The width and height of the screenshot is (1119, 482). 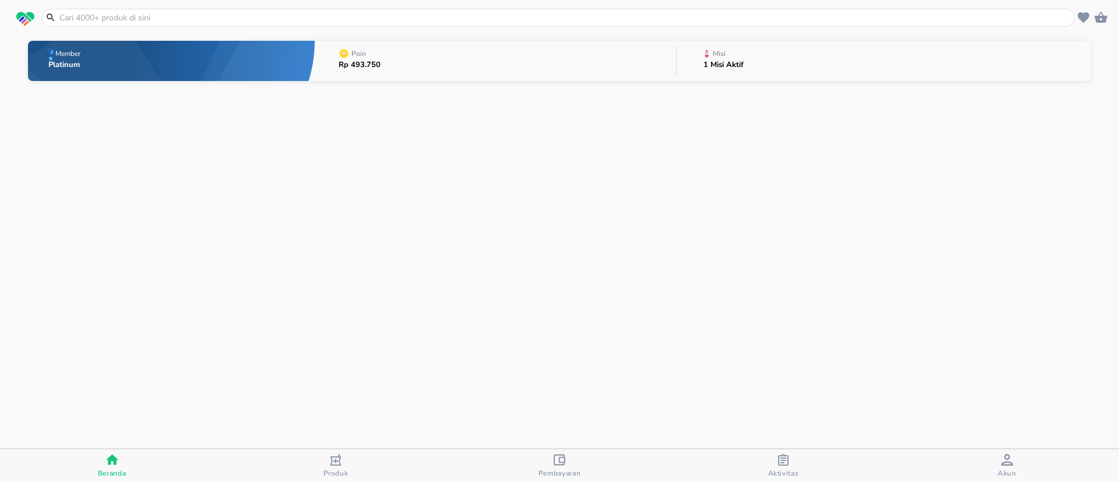 What do you see at coordinates (336, 473) in the screenshot?
I see `span: Produk` at bounding box center [336, 473].